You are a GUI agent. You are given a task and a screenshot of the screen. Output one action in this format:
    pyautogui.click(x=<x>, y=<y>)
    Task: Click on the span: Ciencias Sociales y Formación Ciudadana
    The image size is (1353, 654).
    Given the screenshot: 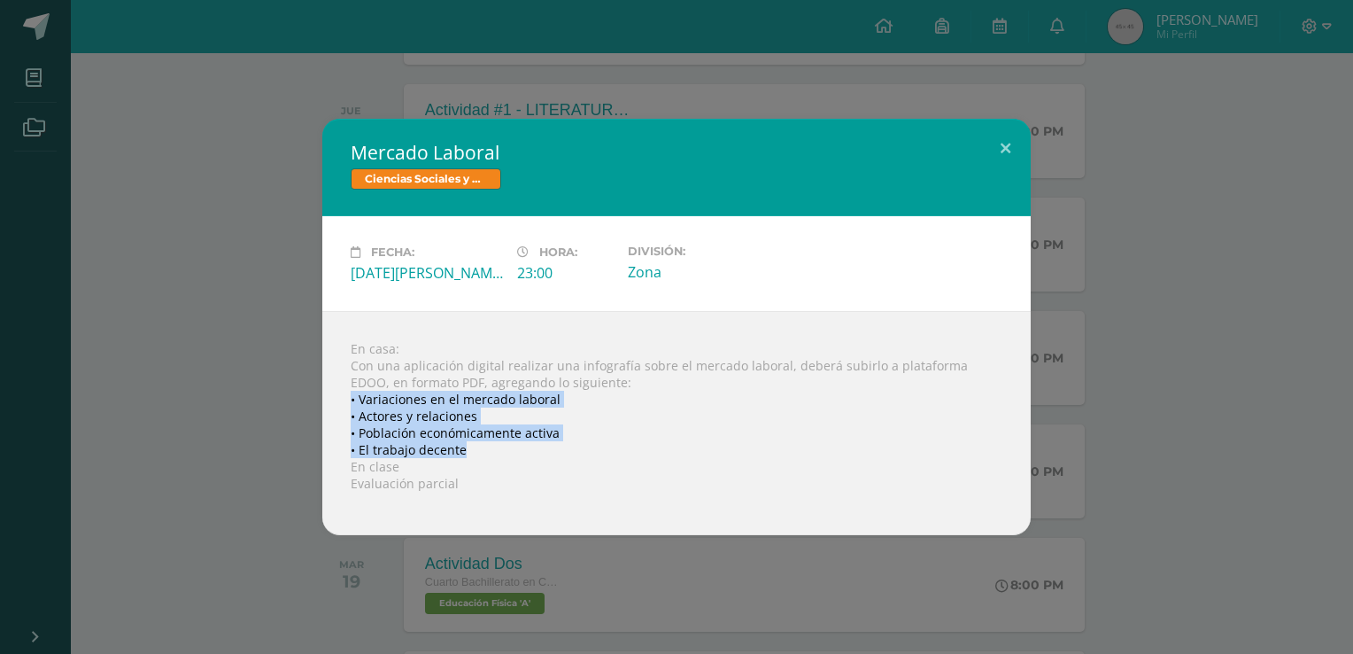 What is the action you would take?
    pyautogui.click(x=426, y=179)
    